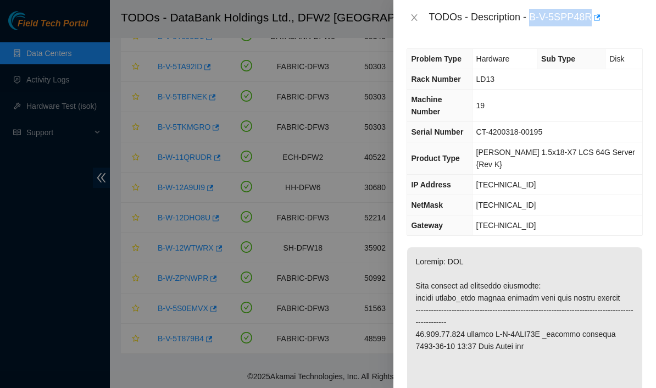  Describe the element at coordinates (414, 18) in the screenshot. I see `button: Close` at that location.